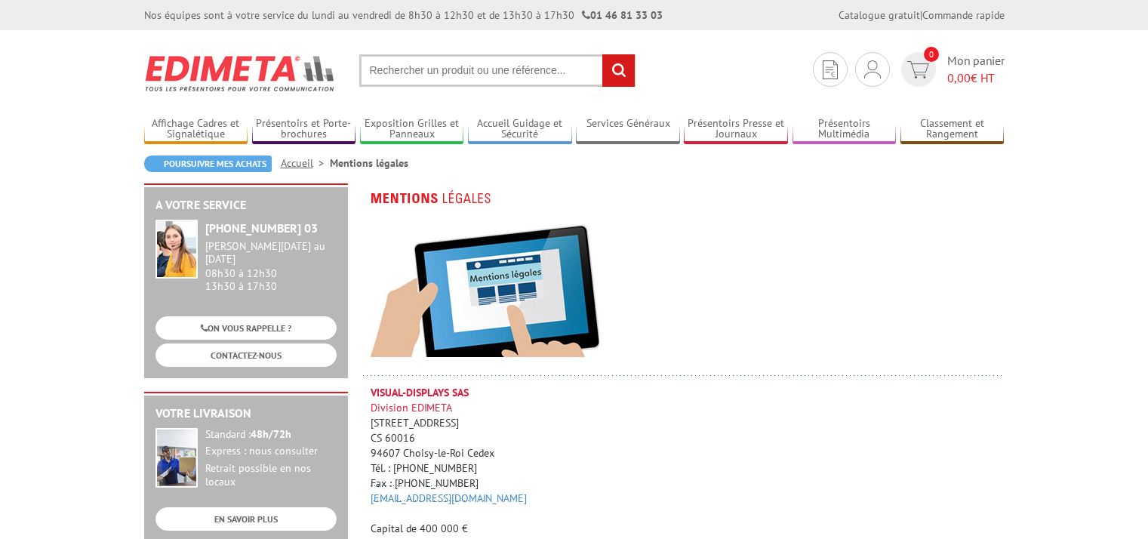  Describe the element at coordinates (622, 15) in the screenshot. I see `strong: 01 46 81 33 03` at that location.